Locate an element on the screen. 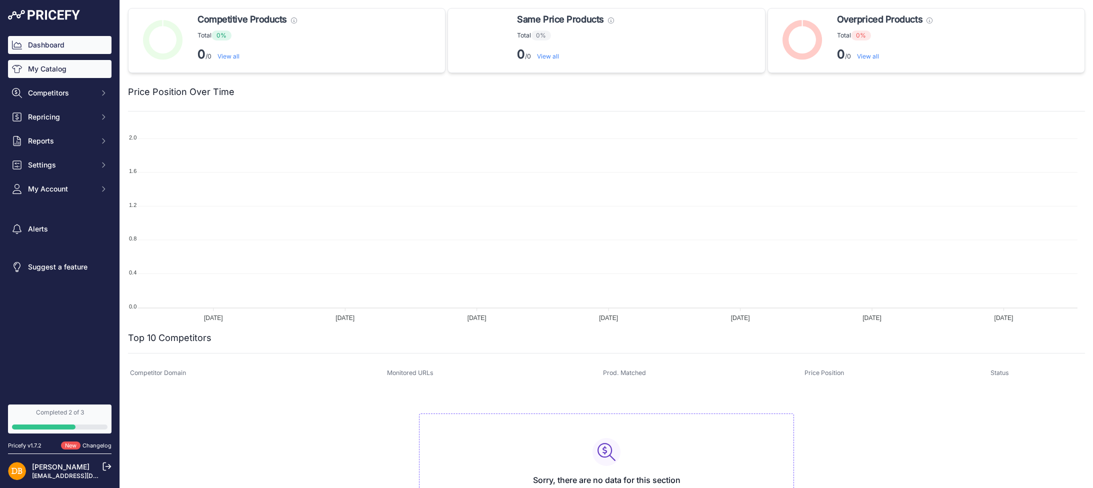  span: New is located at coordinates (71, 446).